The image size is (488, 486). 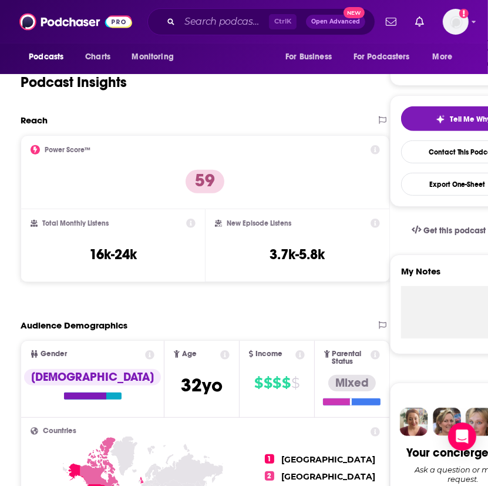 What do you see at coordinates (335, 22) in the screenshot?
I see `span: Open Advanced` at bounding box center [335, 22].